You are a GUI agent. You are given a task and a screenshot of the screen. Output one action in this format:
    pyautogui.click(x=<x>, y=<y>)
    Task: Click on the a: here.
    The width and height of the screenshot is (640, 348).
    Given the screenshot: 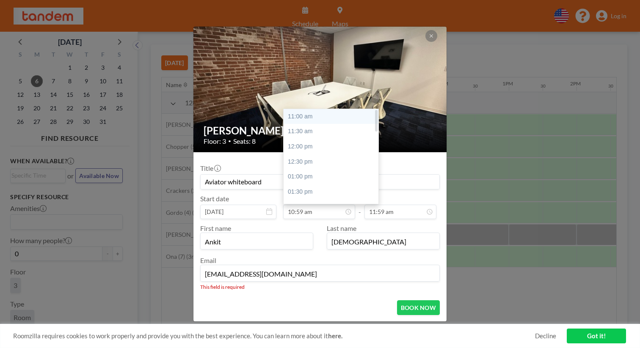 What is the action you would take?
    pyautogui.click(x=335, y=336)
    